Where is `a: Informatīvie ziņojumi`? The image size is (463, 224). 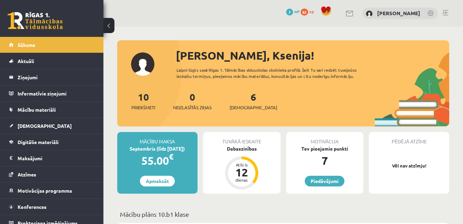
a: Informatīvie ziņojumi is located at coordinates (52, 93).